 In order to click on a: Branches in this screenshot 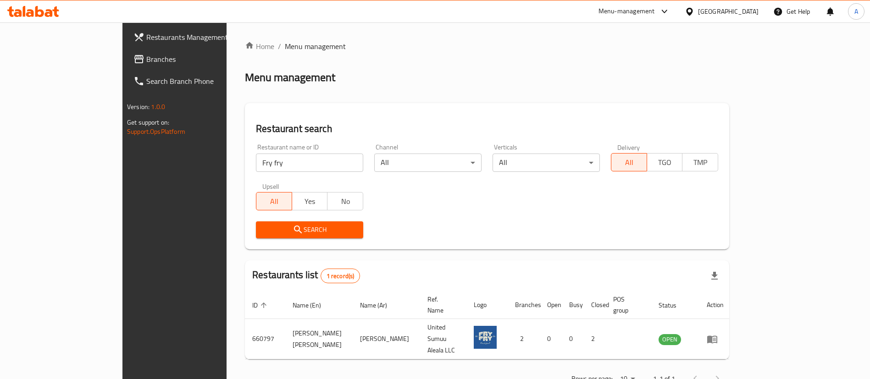, I will do `click(197, 59)`.